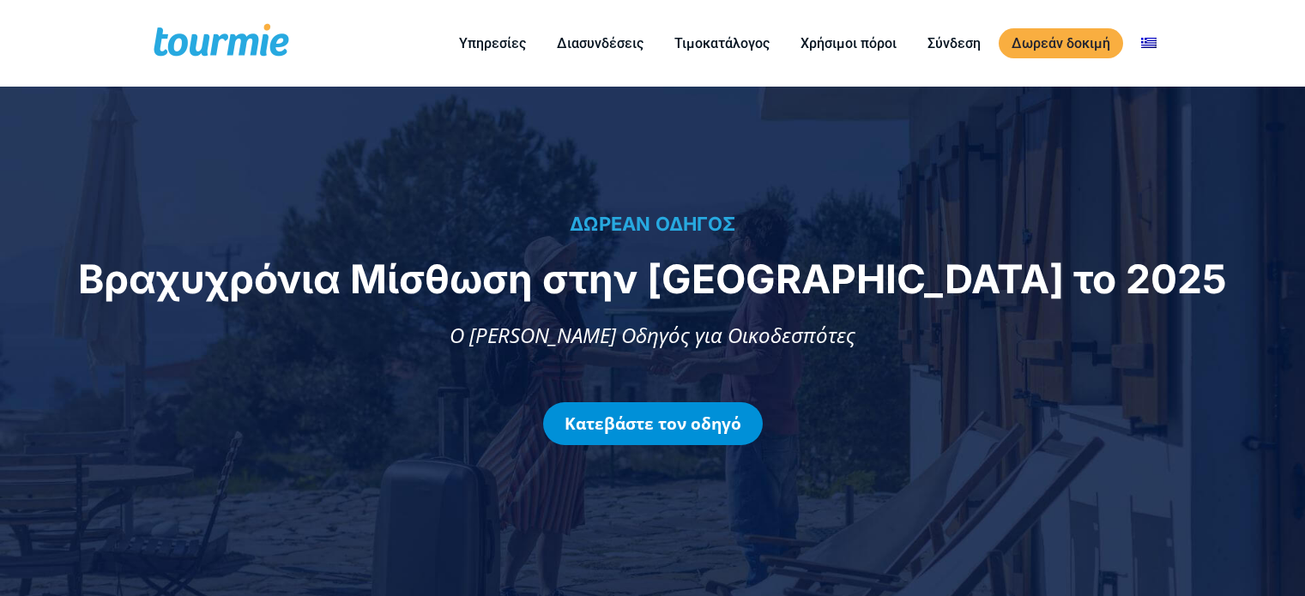  I want to click on a: Διασυνδέσεις, so click(600, 43).